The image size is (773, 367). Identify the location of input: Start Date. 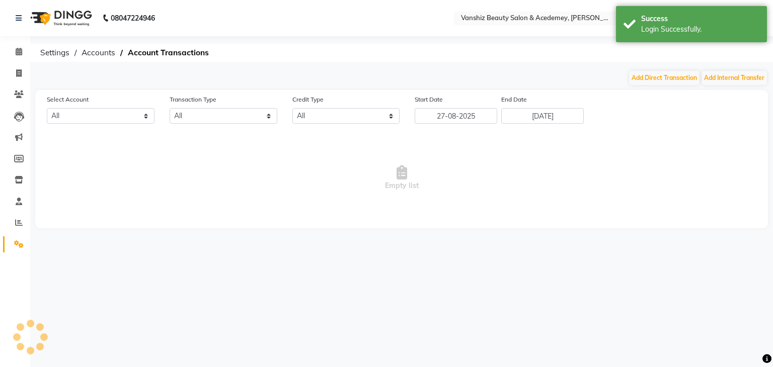
(456, 116).